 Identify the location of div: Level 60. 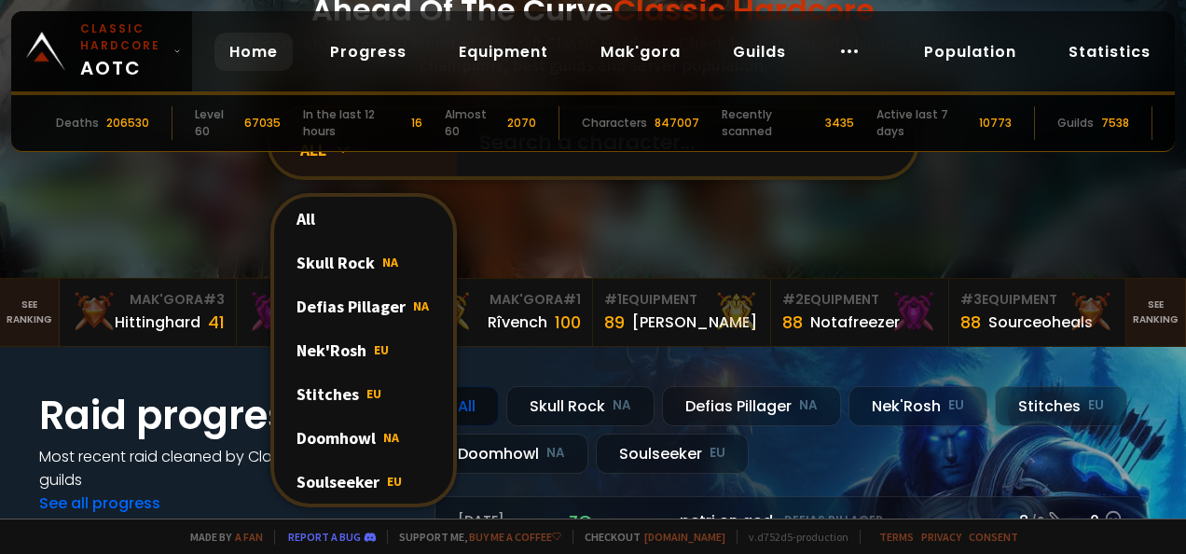
(215, 123).